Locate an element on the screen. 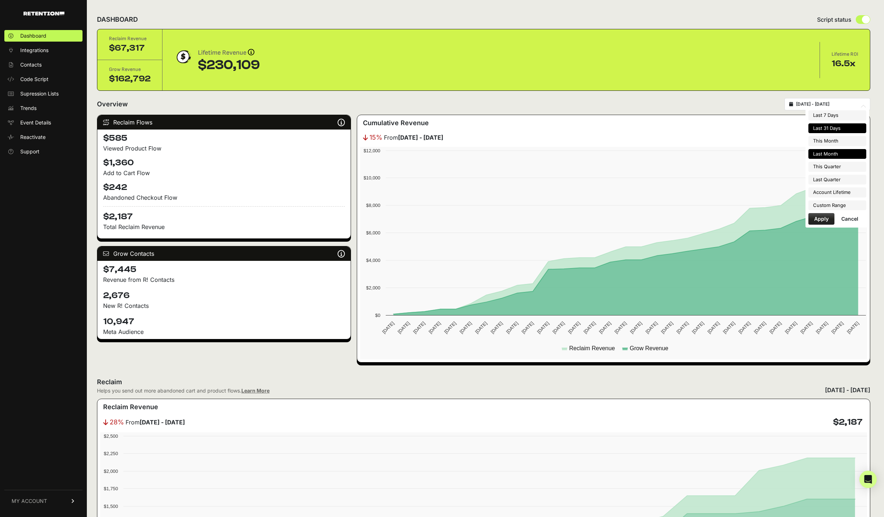 This screenshot has width=884, height=517. a: Supression Lists is located at coordinates (43, 94).